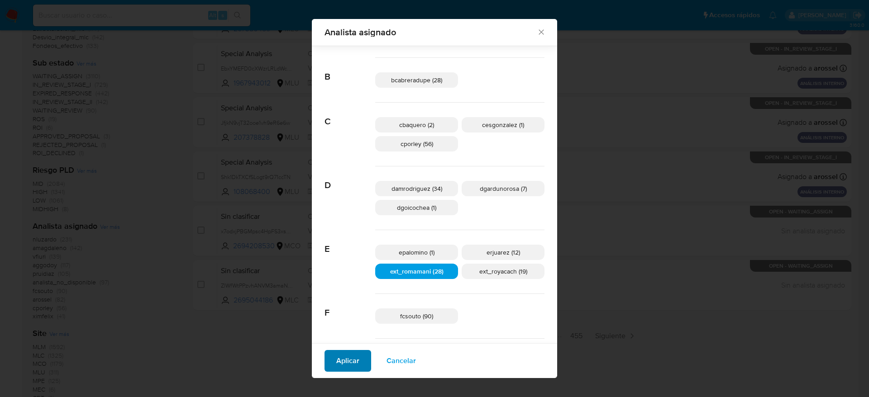  I want to click on div: ext_royacach (19), so click(503, 271).